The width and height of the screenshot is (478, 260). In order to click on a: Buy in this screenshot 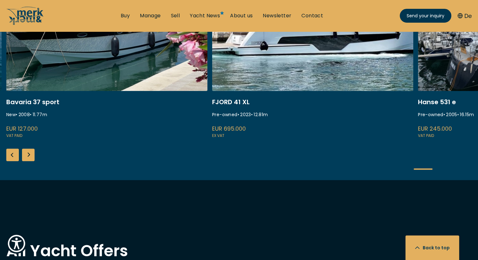, I will do `click(125, 16)`.